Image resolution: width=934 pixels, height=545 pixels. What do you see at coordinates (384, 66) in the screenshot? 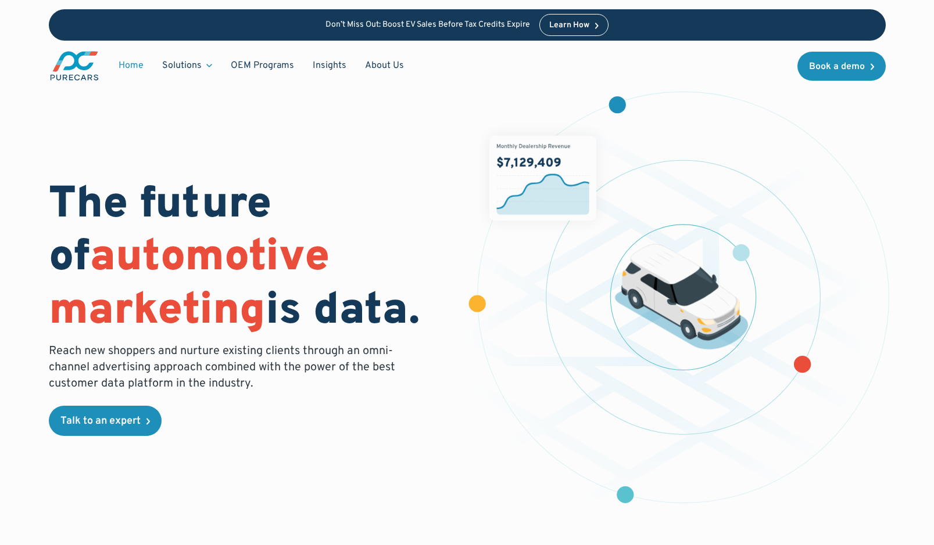
I see `a: About Us` at bounding box center [384, 66].